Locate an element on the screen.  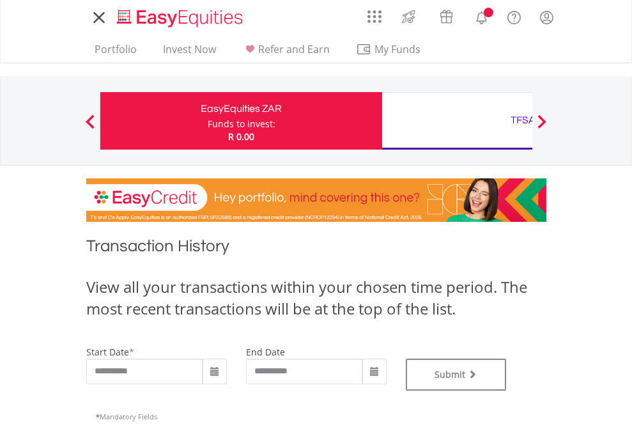
span: My Funds is located at coordinates (398, 49).